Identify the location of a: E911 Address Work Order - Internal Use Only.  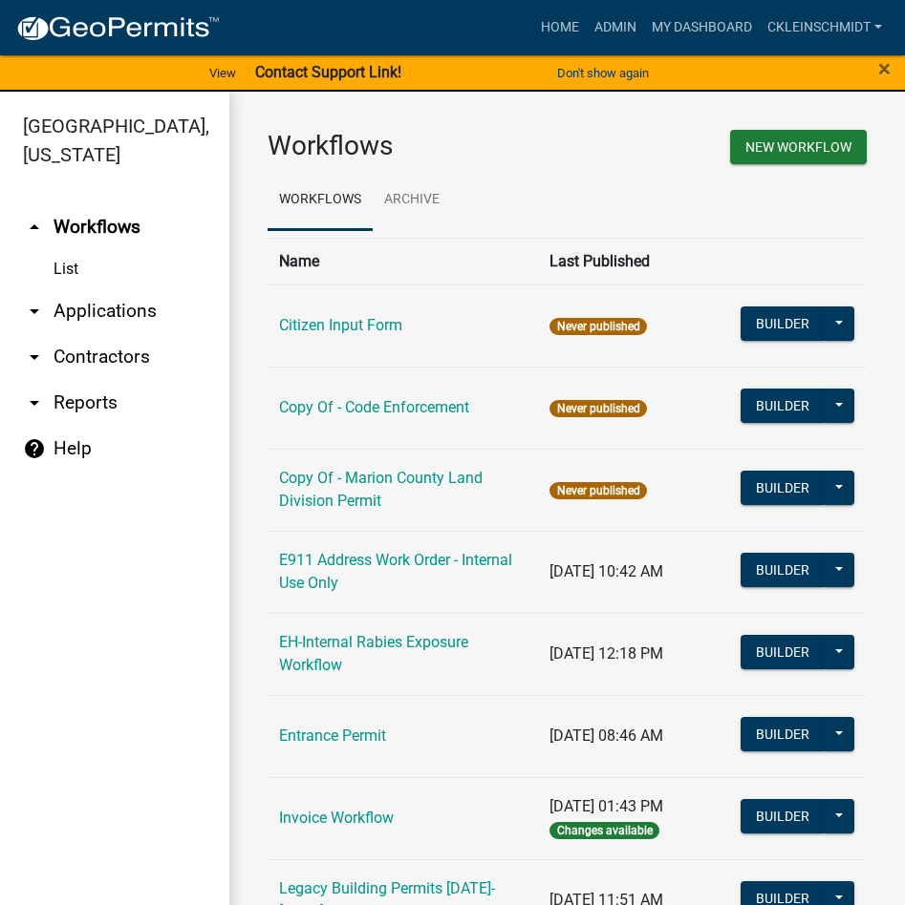
(395, 571).